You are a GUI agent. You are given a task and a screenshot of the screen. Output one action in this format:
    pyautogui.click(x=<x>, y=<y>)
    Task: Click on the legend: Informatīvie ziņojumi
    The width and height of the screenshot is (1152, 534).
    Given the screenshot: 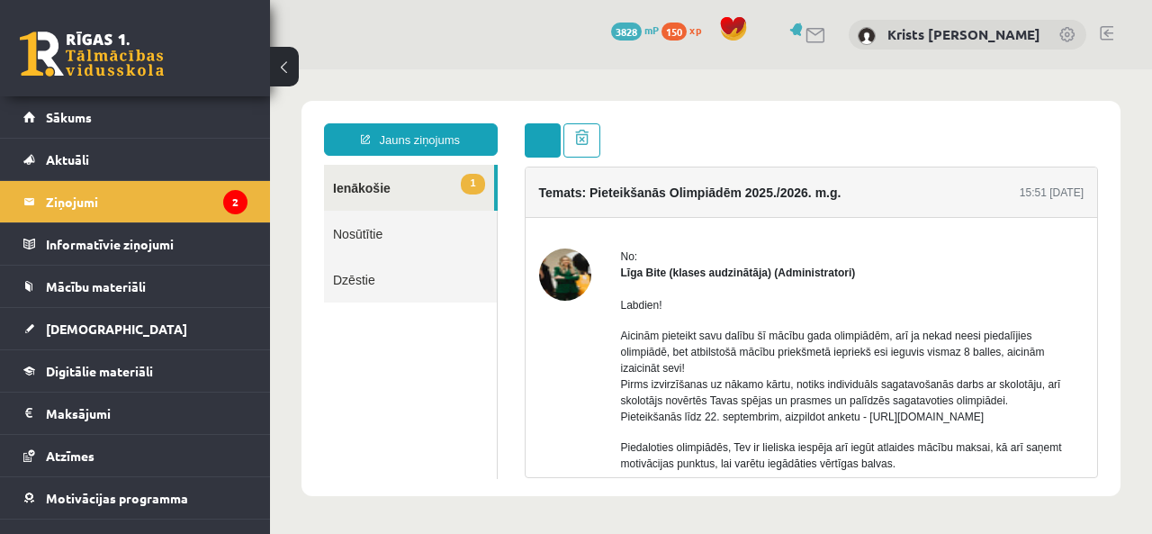 What is the action you would take?
    pyautogui.click(x=147, y=244)
    